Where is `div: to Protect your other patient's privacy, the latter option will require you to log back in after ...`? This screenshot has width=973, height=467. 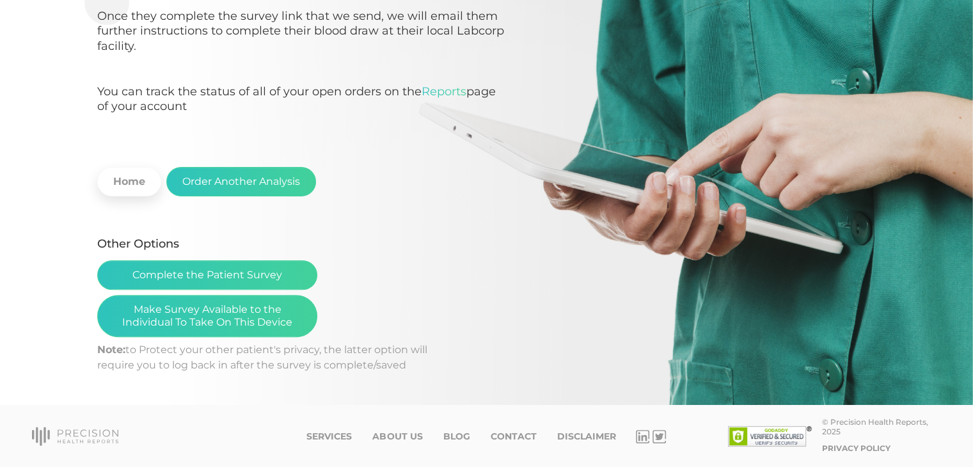 div: to Protect your other patient's privacy, the latter option will require you to log back in after ... is located at coordinates (302, 357).